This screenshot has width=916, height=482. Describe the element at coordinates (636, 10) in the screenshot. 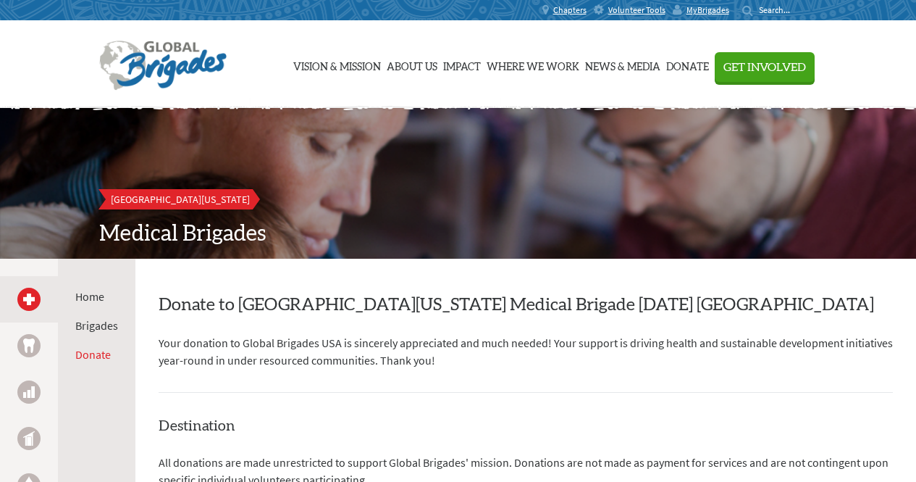

I see `span: Volunteer Tools` at that location.